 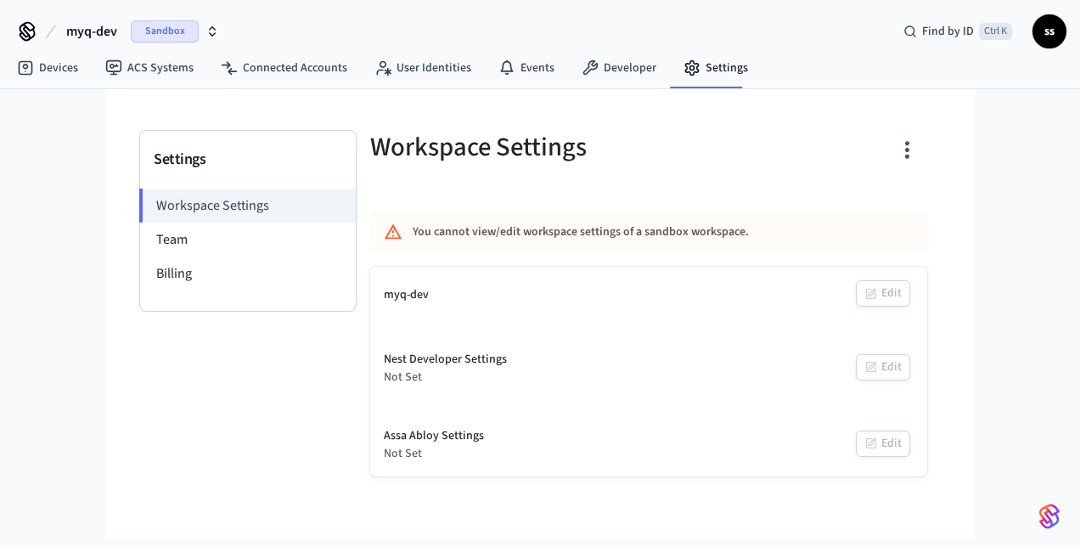 I want to click on div: myq-dev, so click(x=406, y=295).